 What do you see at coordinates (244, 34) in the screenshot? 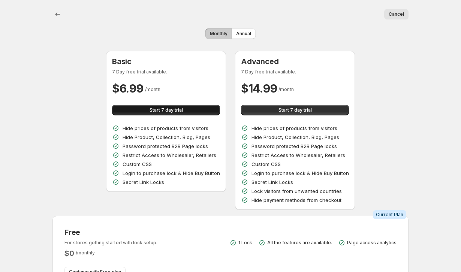
I see `span: Annual` at bounding box center [244, 34].